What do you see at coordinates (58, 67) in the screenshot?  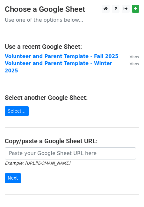 I see `strong: Volunteer and Parent Template - Winter 2025` at bounding box center [58, 67].